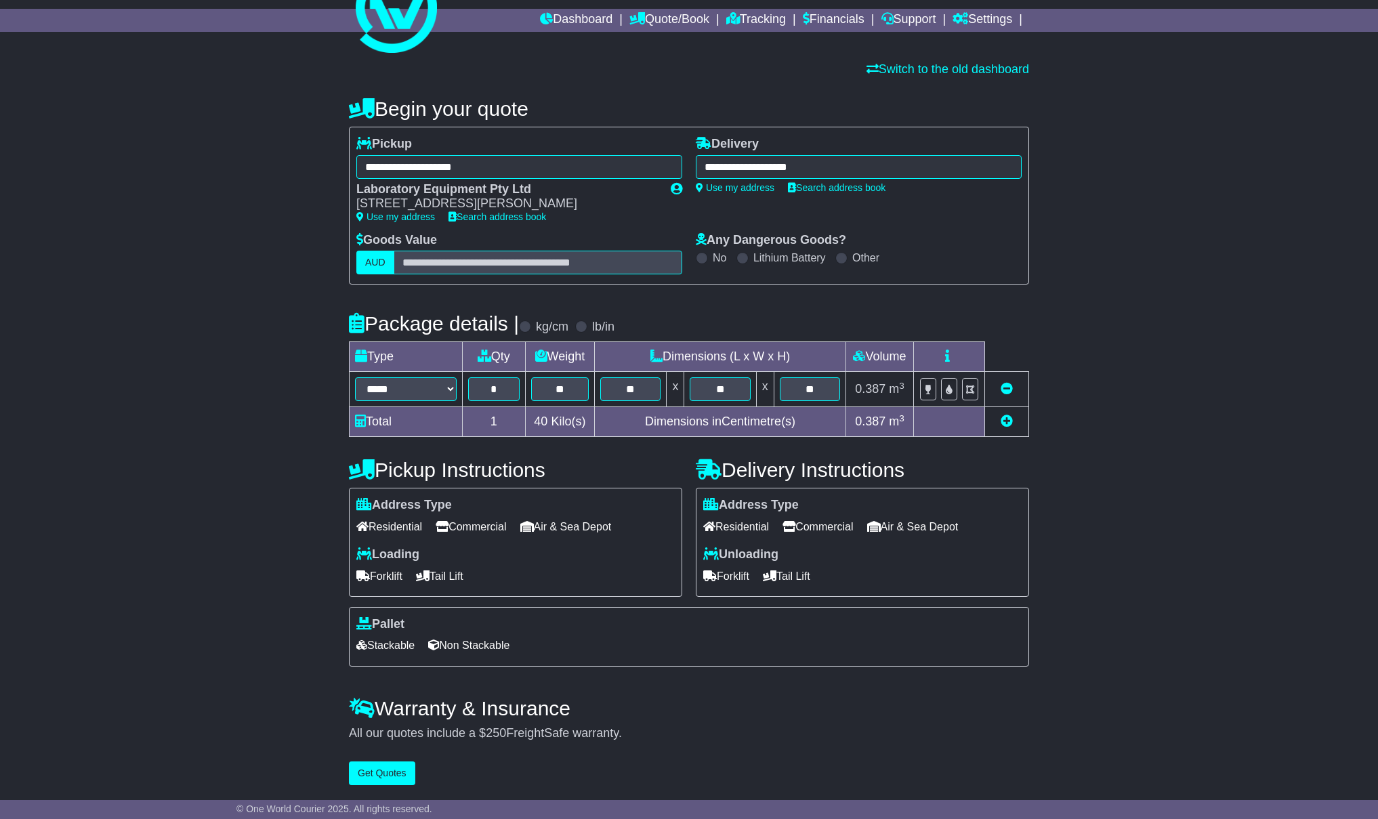 This screenshot has width=1378, height=819. What do you see at coordinates (689, 108) in the screenshot?
I see `h4: Begin your quote` at bounding box center [689, 108].